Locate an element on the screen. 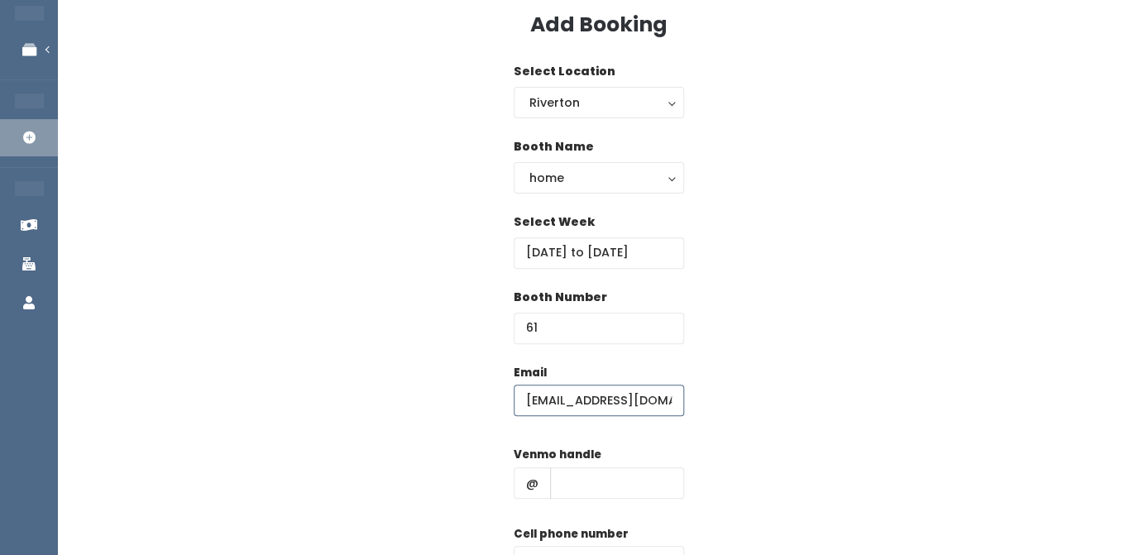 This screenshot has height=555, width=1139. input: Booth Number is located at coordinates (599, 328).